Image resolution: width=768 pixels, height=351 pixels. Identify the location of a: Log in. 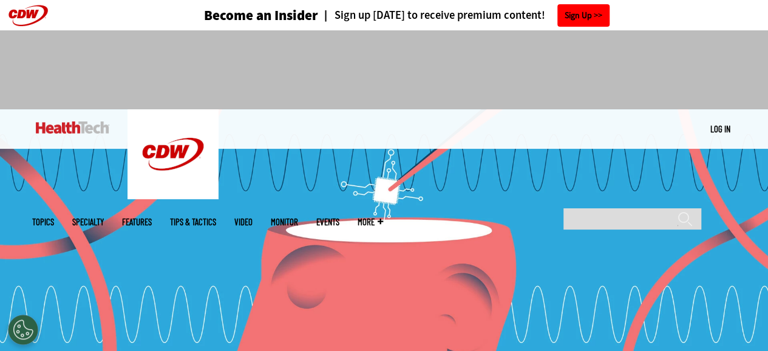
(720, 129).